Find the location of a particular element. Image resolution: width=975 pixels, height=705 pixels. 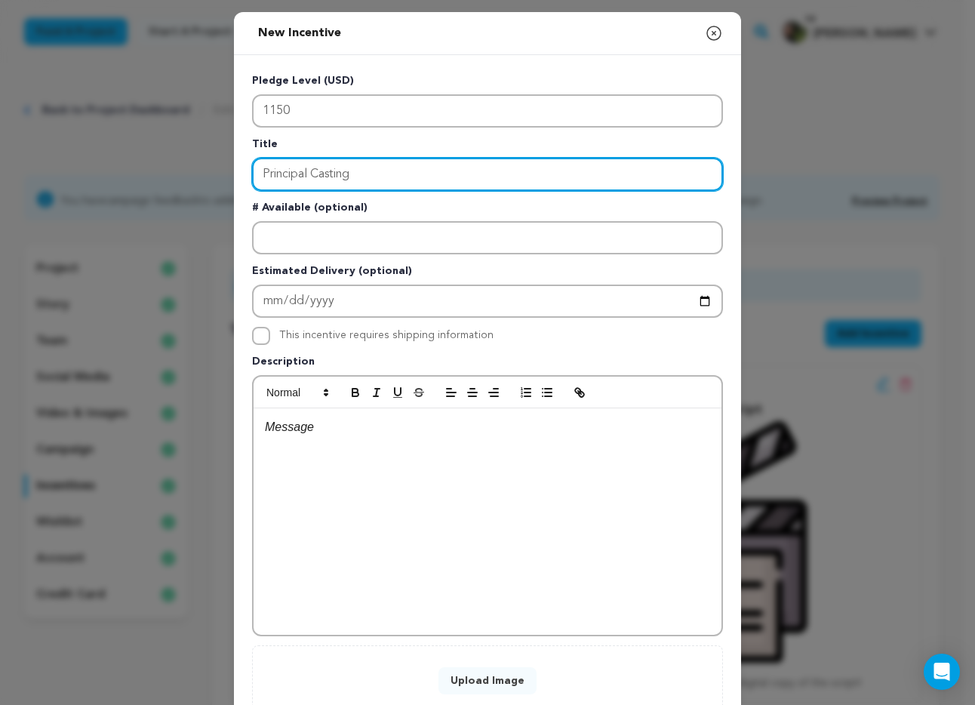

p: Title is located at coordinates (488, 147).